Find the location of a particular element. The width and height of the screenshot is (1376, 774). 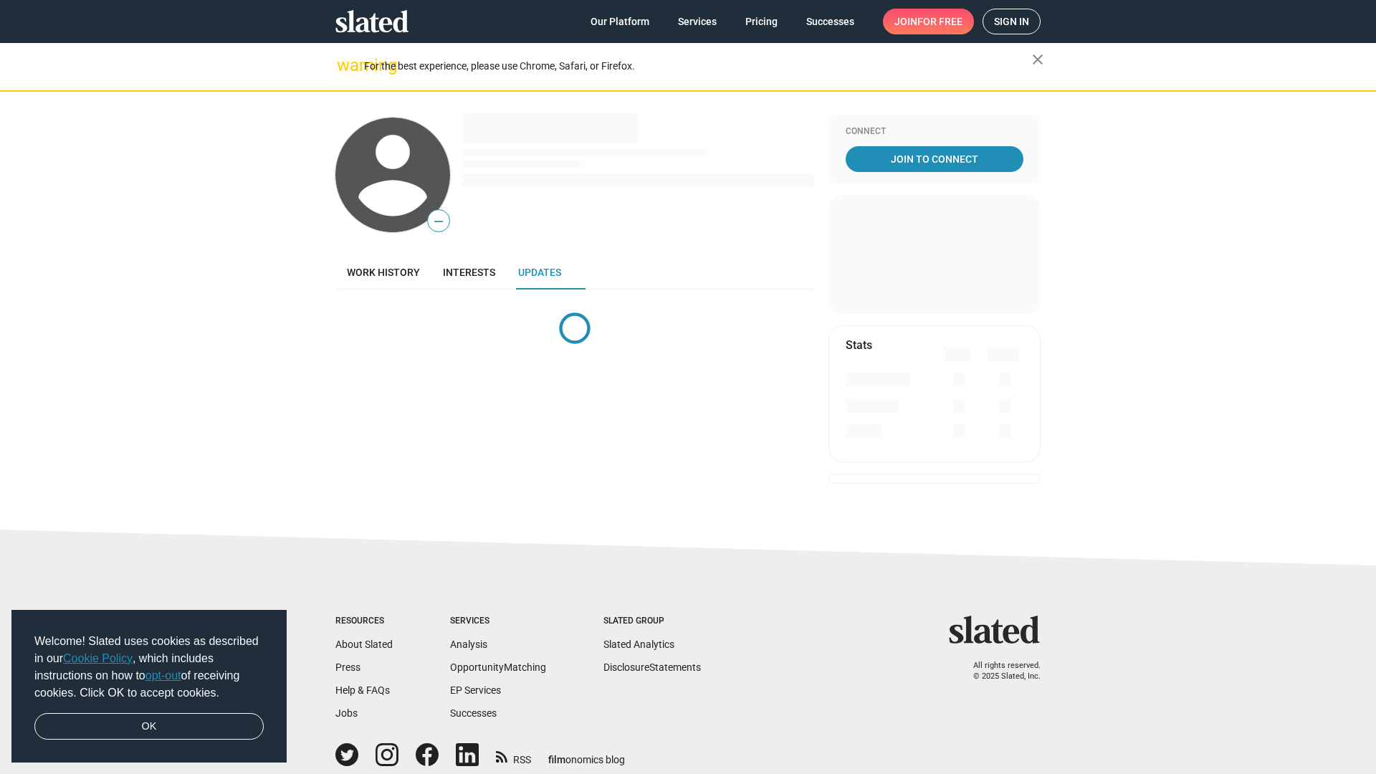

span: Pricing is located at coordinates (761, 21).